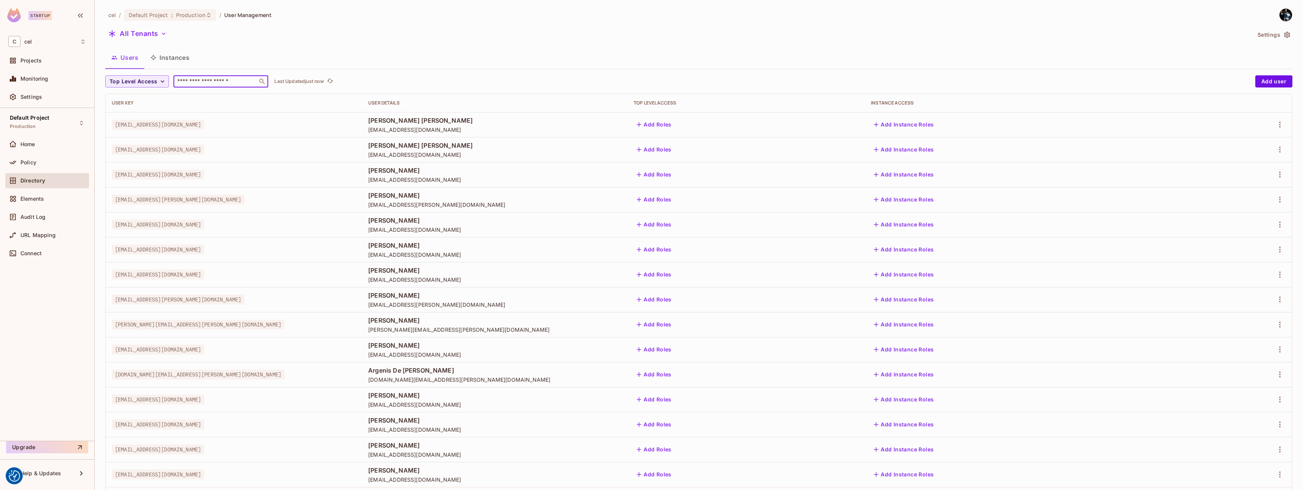  I want to click on button: Top Level Access, so click(137, 81).